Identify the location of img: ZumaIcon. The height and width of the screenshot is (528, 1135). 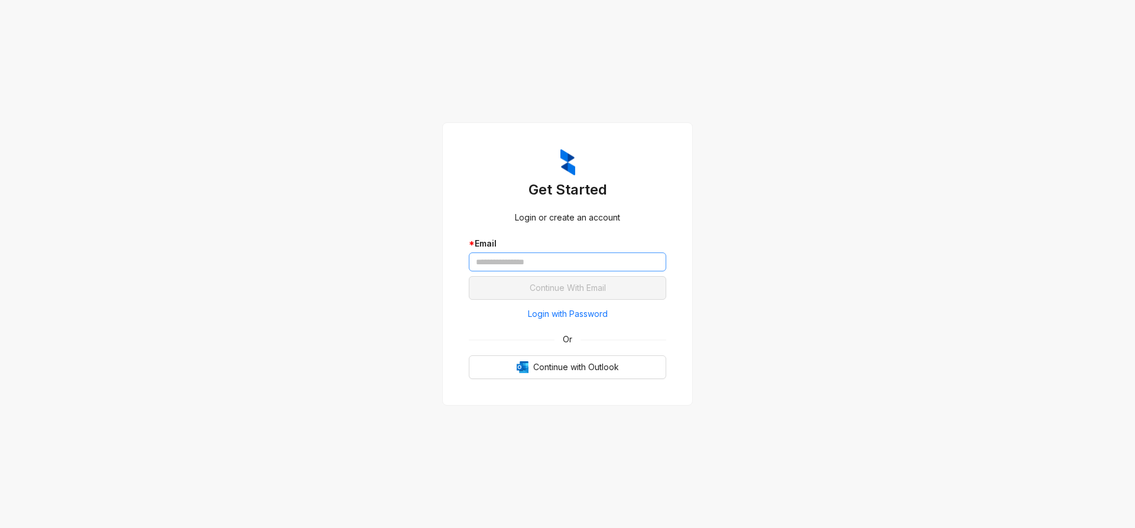
(567, 163).